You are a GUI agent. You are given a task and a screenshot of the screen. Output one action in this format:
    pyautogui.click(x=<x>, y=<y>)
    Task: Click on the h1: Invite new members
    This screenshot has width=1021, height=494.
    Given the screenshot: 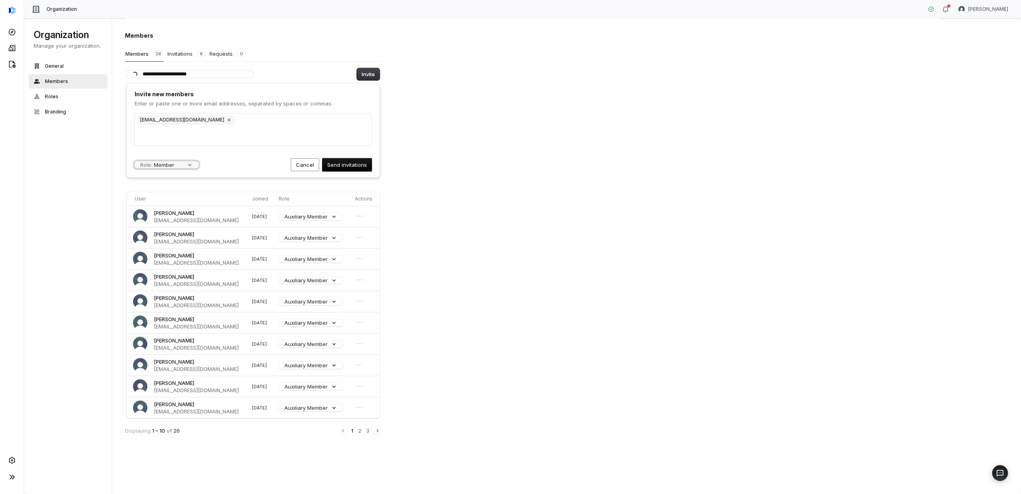 What is the action you would take?
    pyautogui.click(x=253, y=94)
    